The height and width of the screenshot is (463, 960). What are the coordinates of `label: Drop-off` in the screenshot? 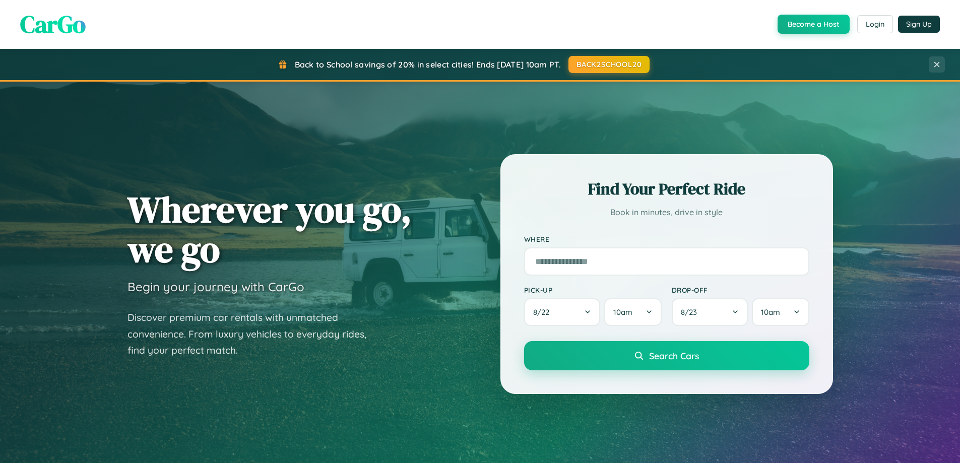 It's located at (740, 290).